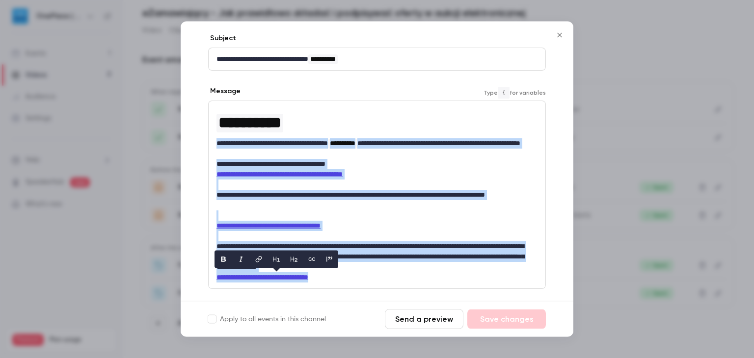  Describe the element at coordinates (259, 260) in the screenshot. I see `button: link` at that location.